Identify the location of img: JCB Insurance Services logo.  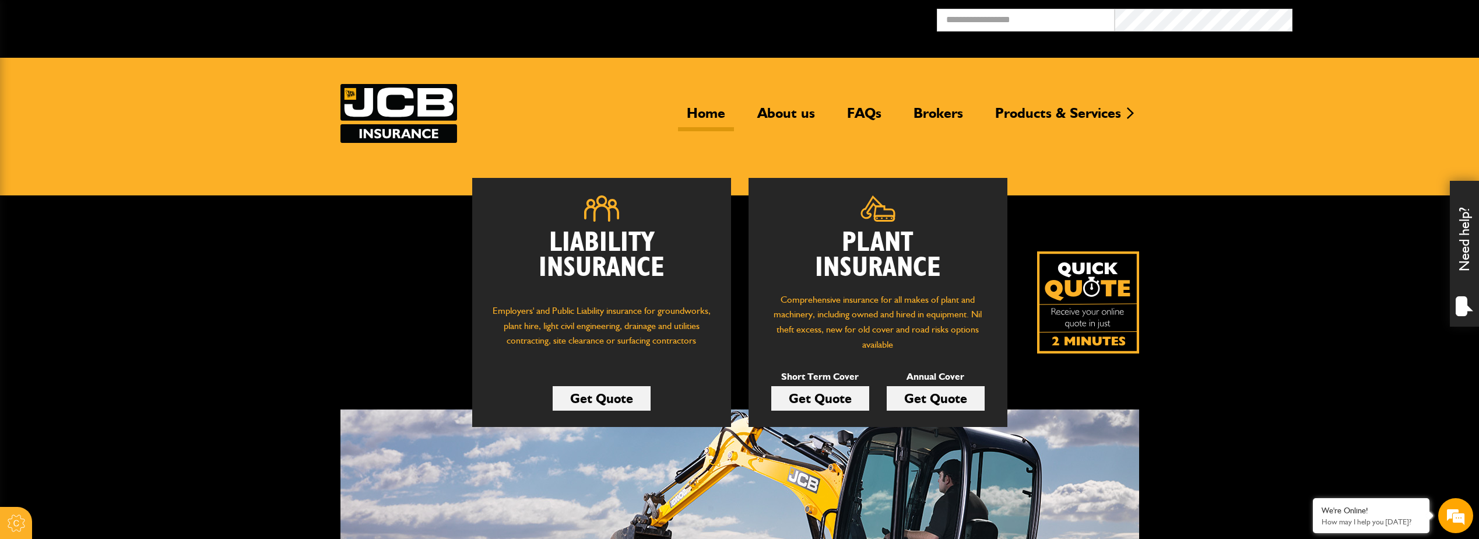
(399, 113).